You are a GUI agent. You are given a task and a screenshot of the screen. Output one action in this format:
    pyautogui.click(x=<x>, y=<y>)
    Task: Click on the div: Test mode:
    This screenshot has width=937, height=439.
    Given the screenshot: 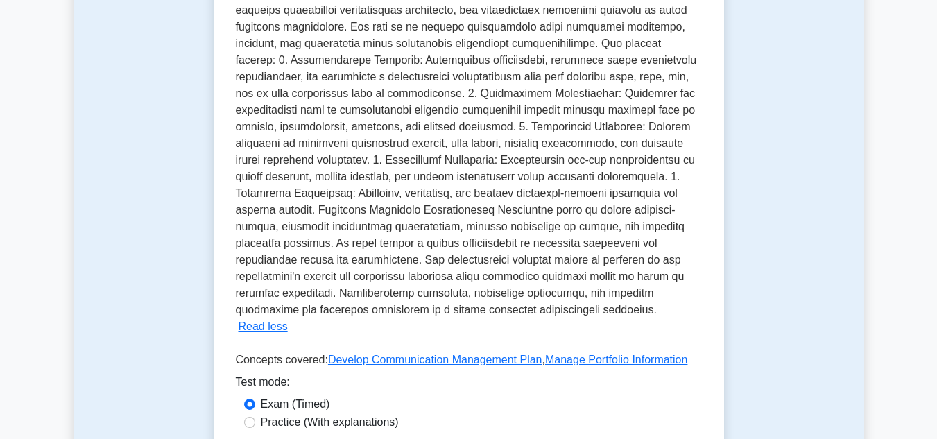 What is the action you would take?
    pyautogui.click(x=469, y=385)
    